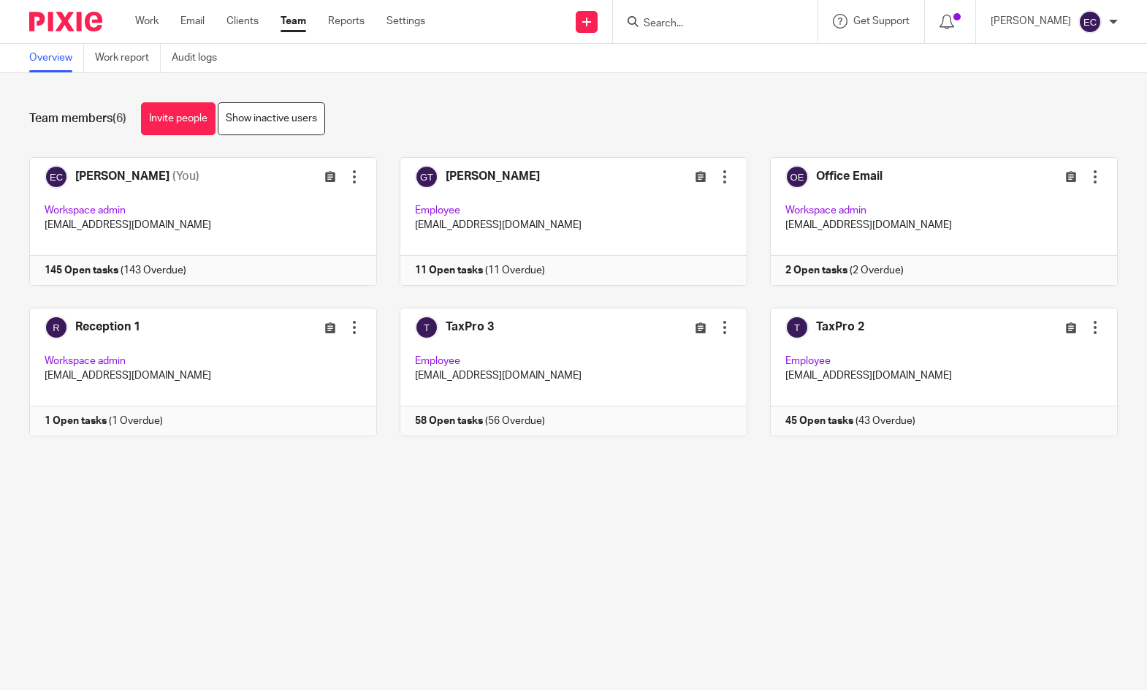  Describe the element at coordinates (66, 21) in the screenshot. I see `img: Pixie` at that location.